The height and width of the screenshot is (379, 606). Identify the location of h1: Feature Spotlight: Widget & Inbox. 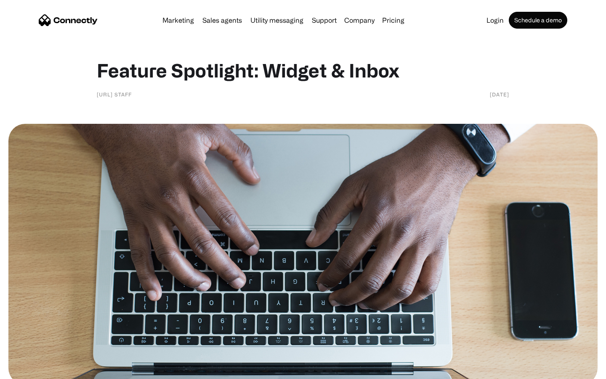
(303, 70).